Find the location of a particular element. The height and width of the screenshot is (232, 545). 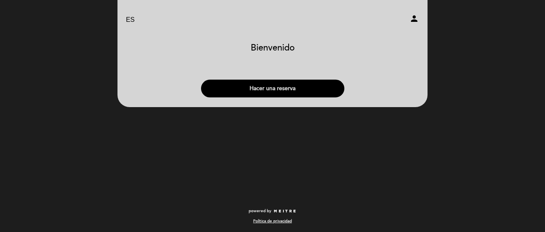

span: powered by is located at coordinates (260, 211).